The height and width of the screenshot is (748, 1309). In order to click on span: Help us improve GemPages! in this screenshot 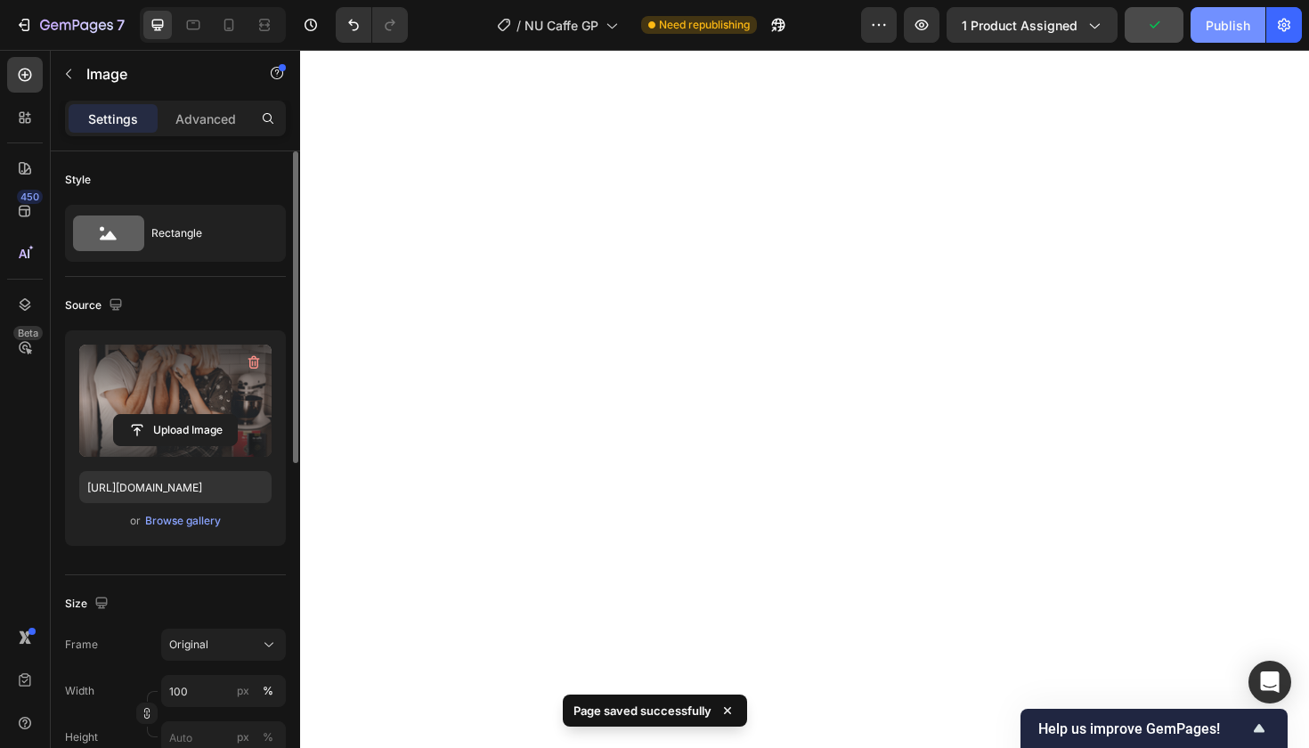, I will do `click(1143, 728)`.